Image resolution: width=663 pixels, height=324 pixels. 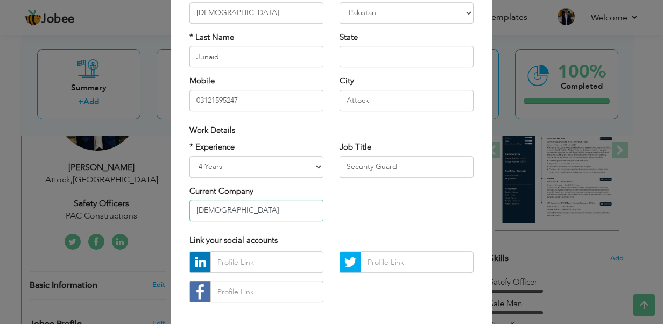 I want to click on label: Job Title, so click(x=355, y=147).